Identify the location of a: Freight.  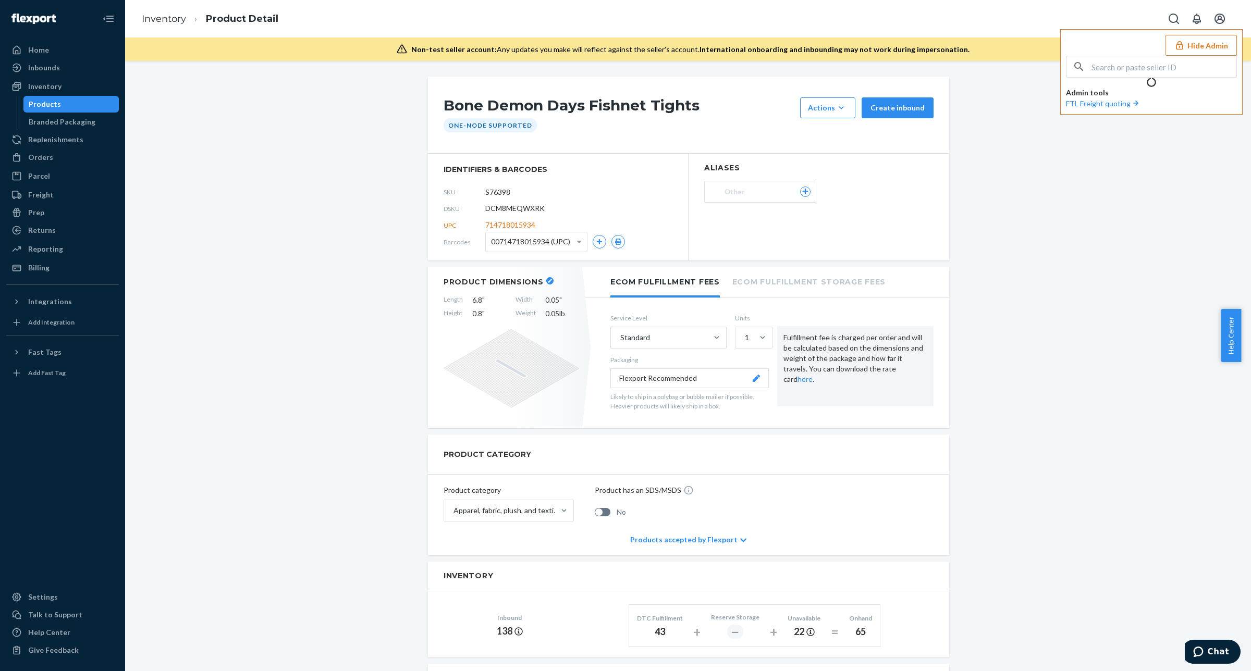
(63, 195).